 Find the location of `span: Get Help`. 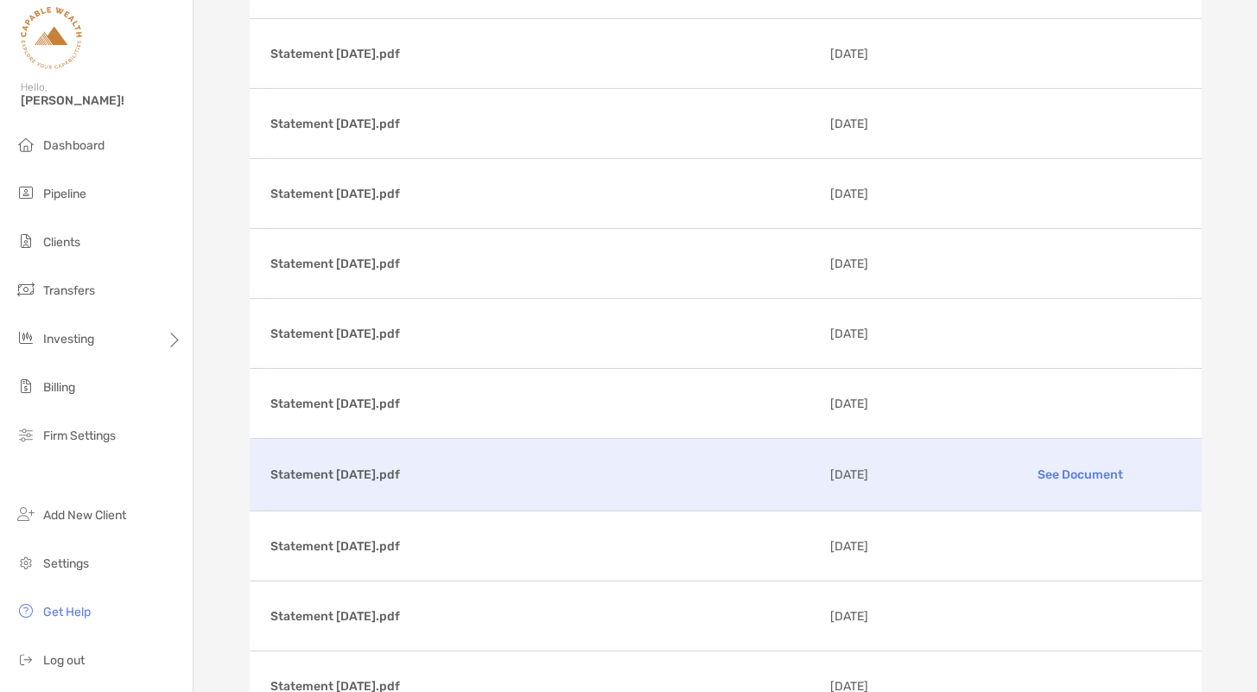

span: Get Help is located at coordinates (67, 612).